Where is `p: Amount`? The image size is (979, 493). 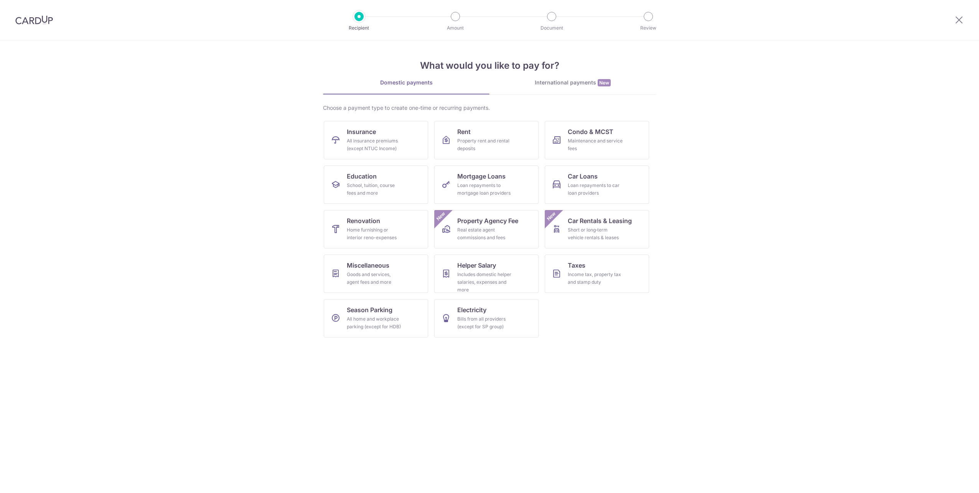
p: Amount is located at coordinates (455, 28).